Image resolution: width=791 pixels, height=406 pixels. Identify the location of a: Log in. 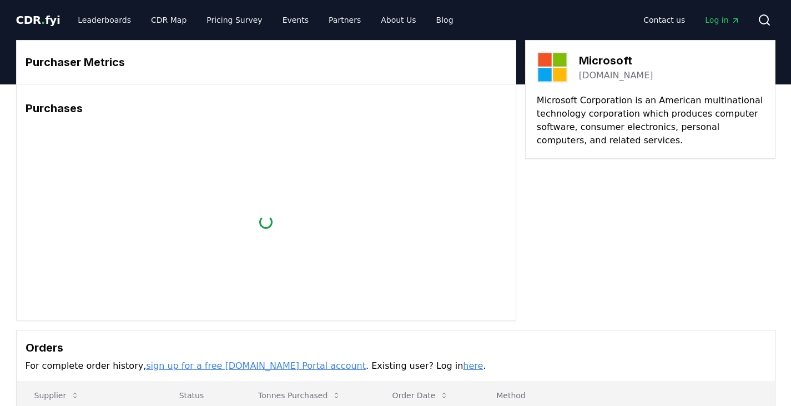
(723, 20).